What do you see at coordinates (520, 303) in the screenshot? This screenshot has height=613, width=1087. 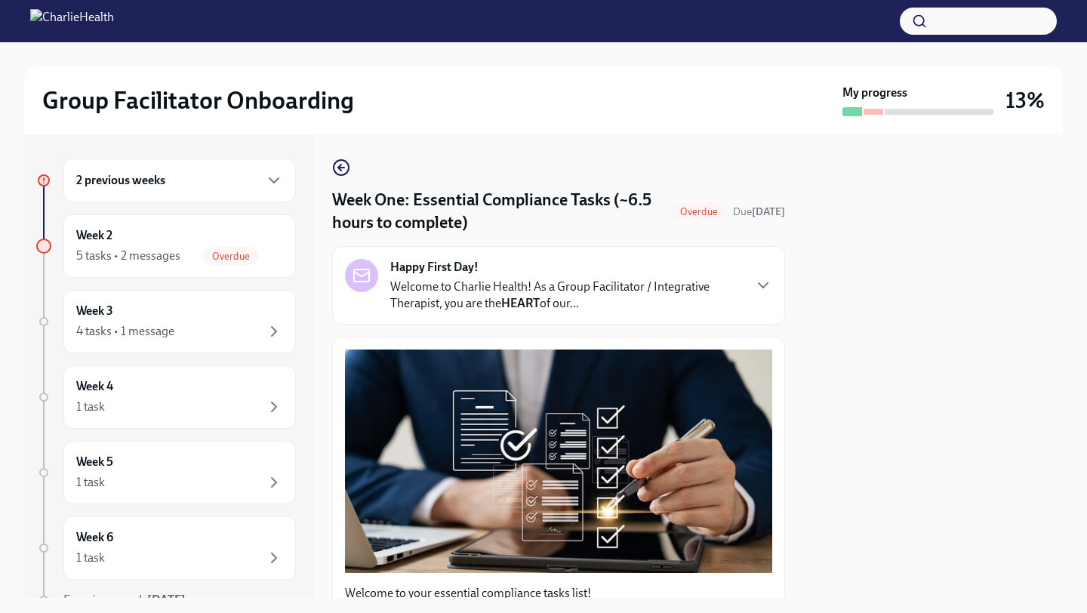 I see `strong: HEART` at bounding box center [520, 303].